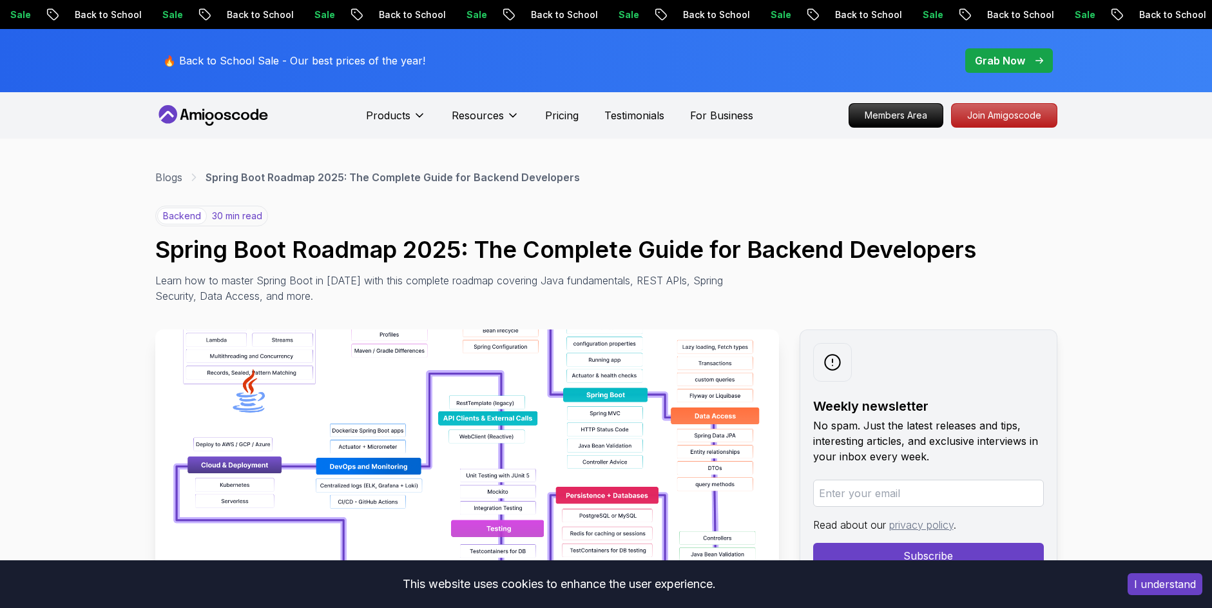 This screenshot has width=1212, height=608. Describe the element at coordinates (928, 555) in the screenshot. I see `button: Subscribe` at that location.